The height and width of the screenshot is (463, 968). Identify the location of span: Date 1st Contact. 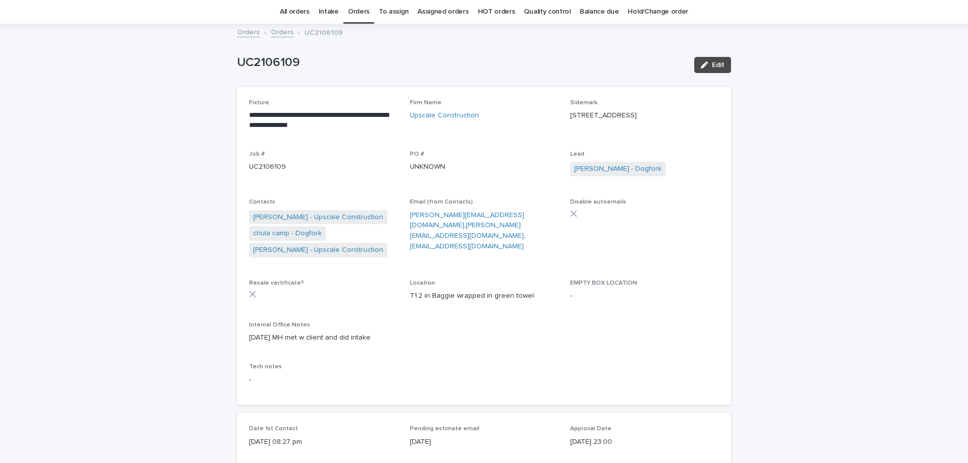
(273, 429).